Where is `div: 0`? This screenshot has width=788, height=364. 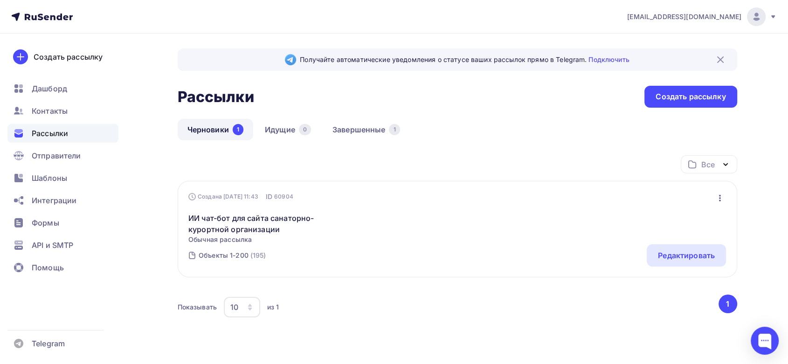
div: 0 is located at coordinates (305, 130).